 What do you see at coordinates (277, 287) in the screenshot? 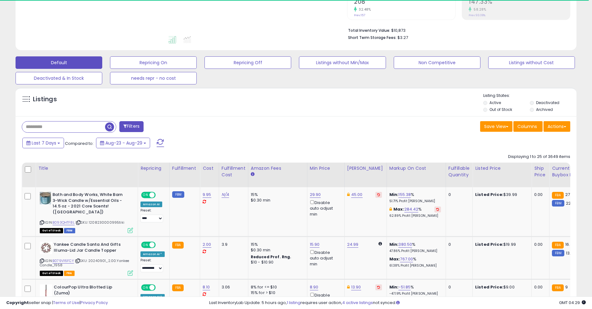
I see `div: 8% for <= $10` at bounding box center [277, 287].